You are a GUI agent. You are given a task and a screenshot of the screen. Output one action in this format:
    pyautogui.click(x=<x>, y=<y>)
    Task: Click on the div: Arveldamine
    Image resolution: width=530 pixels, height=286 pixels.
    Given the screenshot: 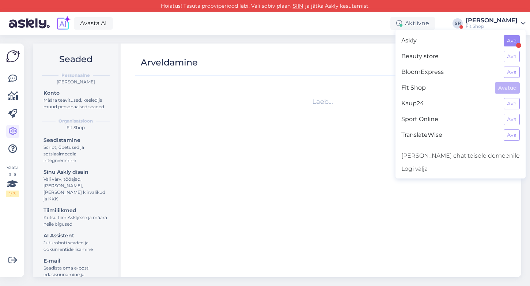 What is the action you would take?
    pyautogui.click(x=169, y=63)
    